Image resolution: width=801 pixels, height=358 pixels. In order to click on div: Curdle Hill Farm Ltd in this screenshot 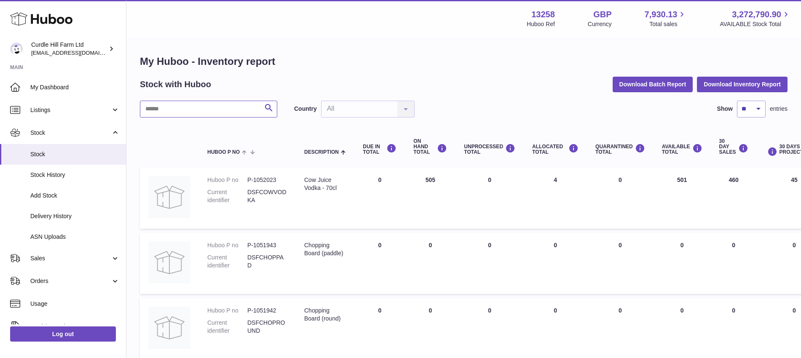, I will do `click(69, 49)`.